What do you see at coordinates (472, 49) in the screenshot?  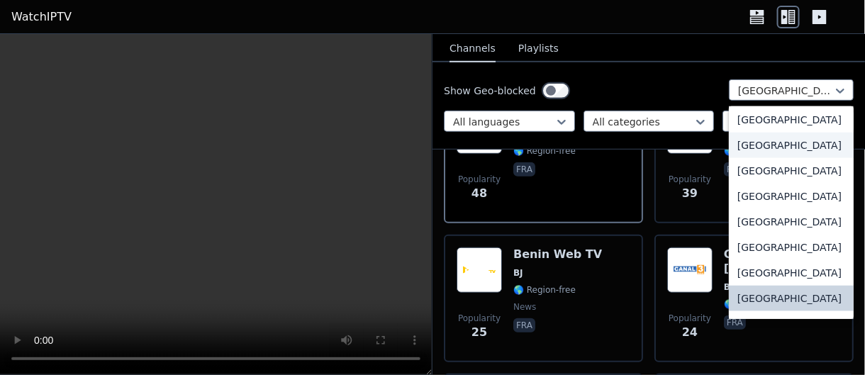 I see `button: Channels` at bounding box center [472, 49].